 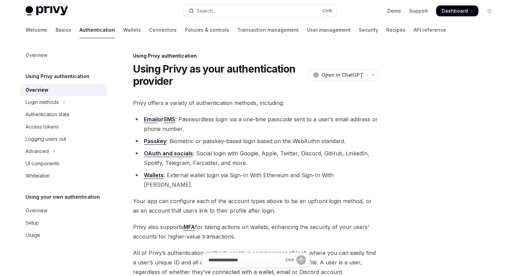 What do you see at coordinates (256, 206) in the screenshot?
I see `span: Your app can configure each of the account types above to be an upfront login method, or as an ac...` at bounding box center [256, 206].